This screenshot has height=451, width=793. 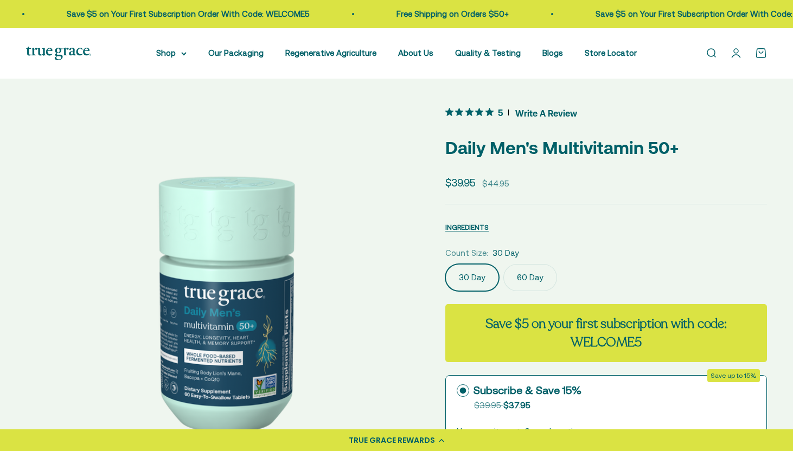 I want to click on span: 5, so click(x=500, y=112).